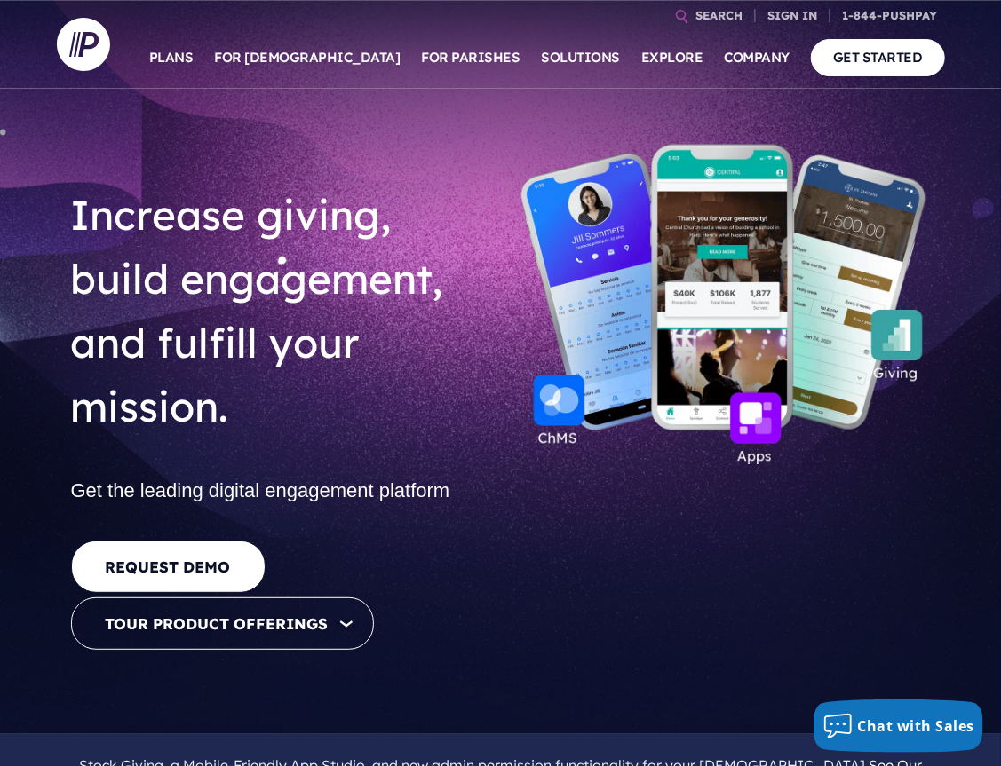 The width and height of the screenshot is (1001, 766). What do you see at coordinates (171, 58) in the screenshot?
I see `a: PLANS` at bounding box center [171, 58].